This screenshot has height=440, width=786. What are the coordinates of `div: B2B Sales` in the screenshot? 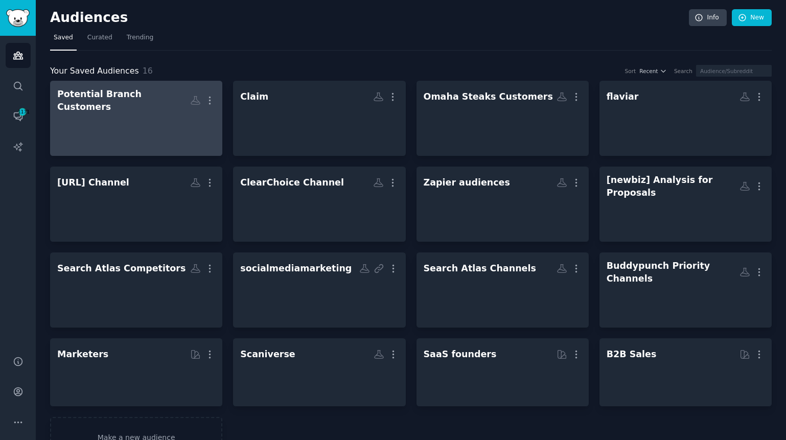 It's located at (632, 354).